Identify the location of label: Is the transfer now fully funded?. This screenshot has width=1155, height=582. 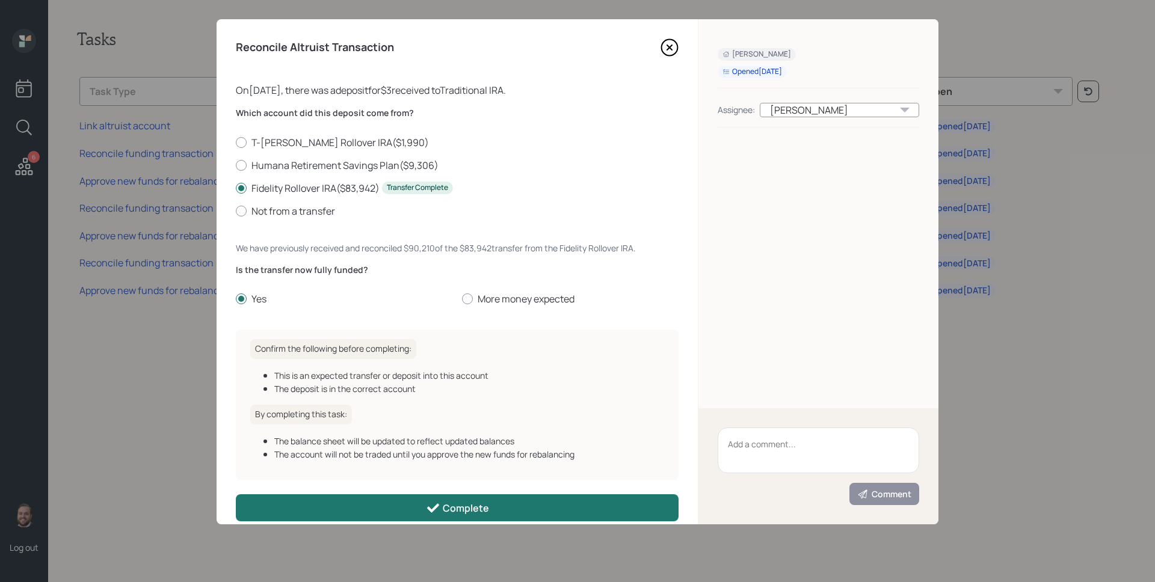
(457, 270).